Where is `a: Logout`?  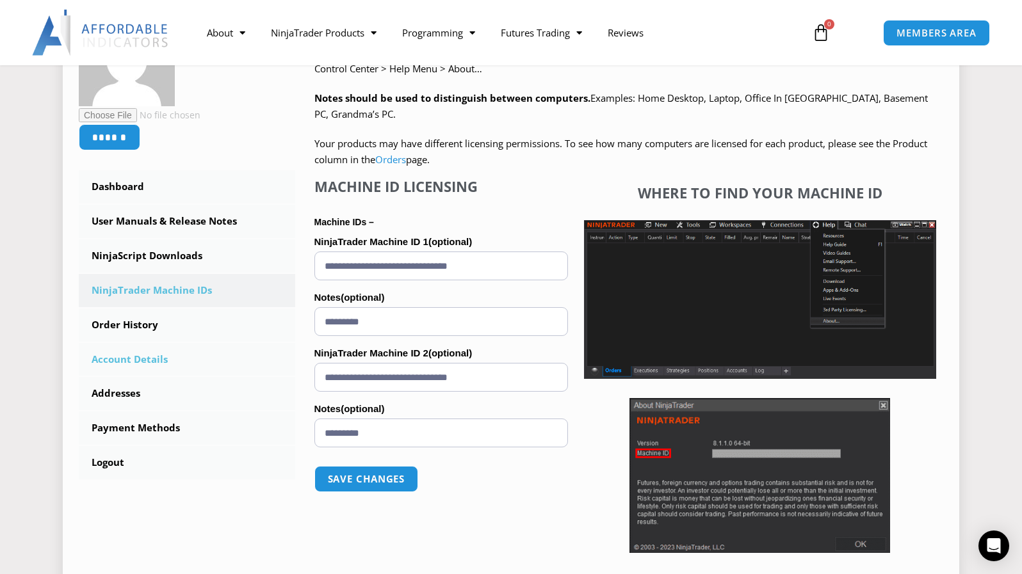 a: Logout is located at coordinates (187, 463).